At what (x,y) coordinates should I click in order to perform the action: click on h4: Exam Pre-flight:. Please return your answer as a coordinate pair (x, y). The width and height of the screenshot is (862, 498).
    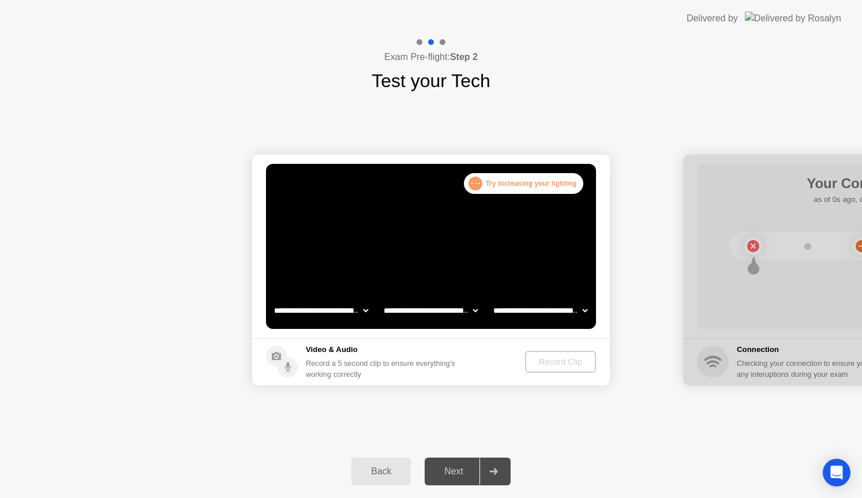
    Looking at the image, I should click on (431, 57).